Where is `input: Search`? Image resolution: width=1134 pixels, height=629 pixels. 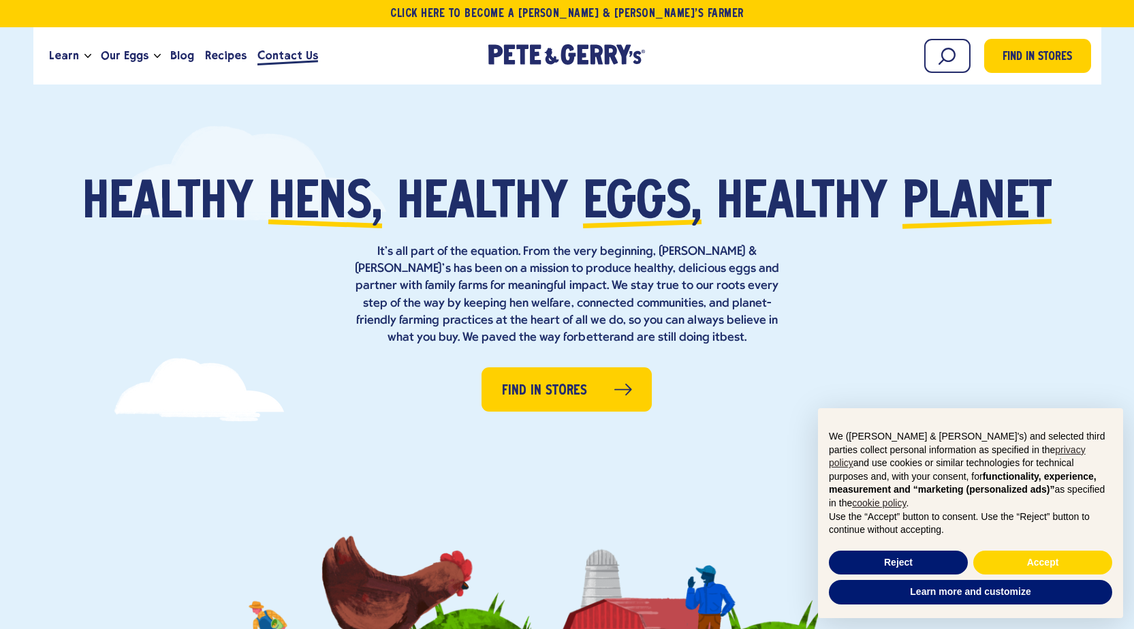 input: Search is located at coordinates (947, 56).